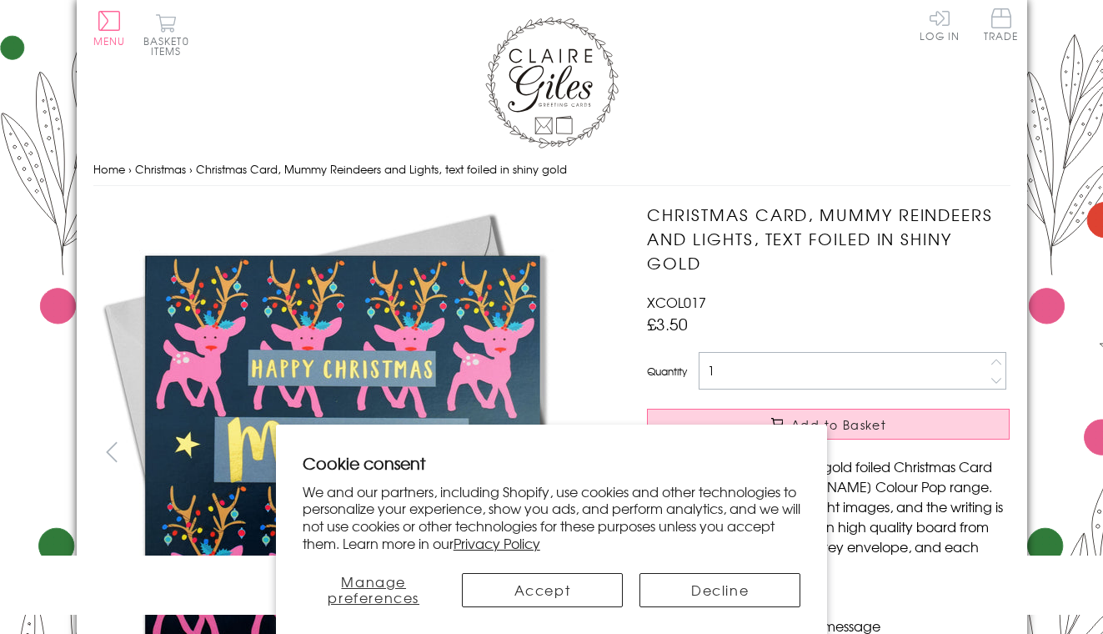 The width and height of the screenshot is (1103, 634). Describe the element at coordinates (166, 34) in the screenshot. I see `button: Basket0 items` at that location.